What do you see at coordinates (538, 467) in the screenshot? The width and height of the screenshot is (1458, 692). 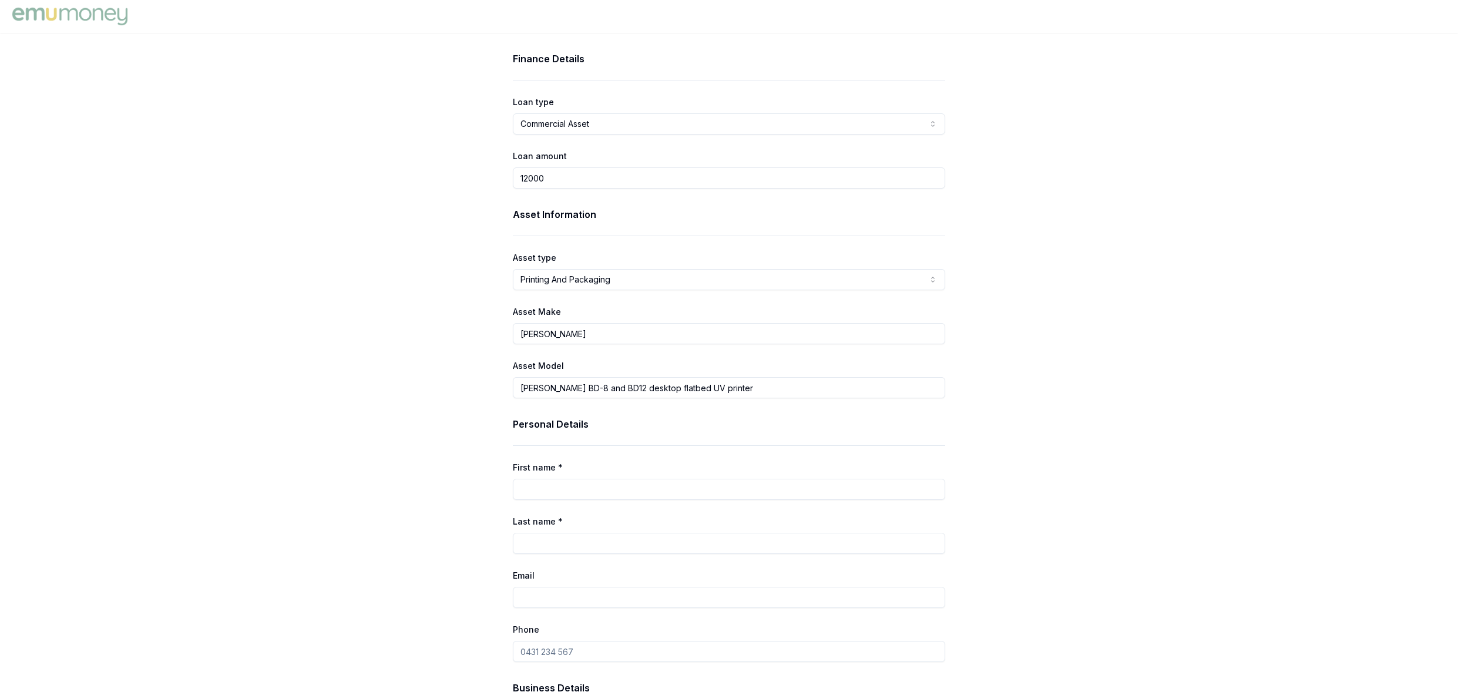 I see `label: First name *` at bounding box center [538, 467].